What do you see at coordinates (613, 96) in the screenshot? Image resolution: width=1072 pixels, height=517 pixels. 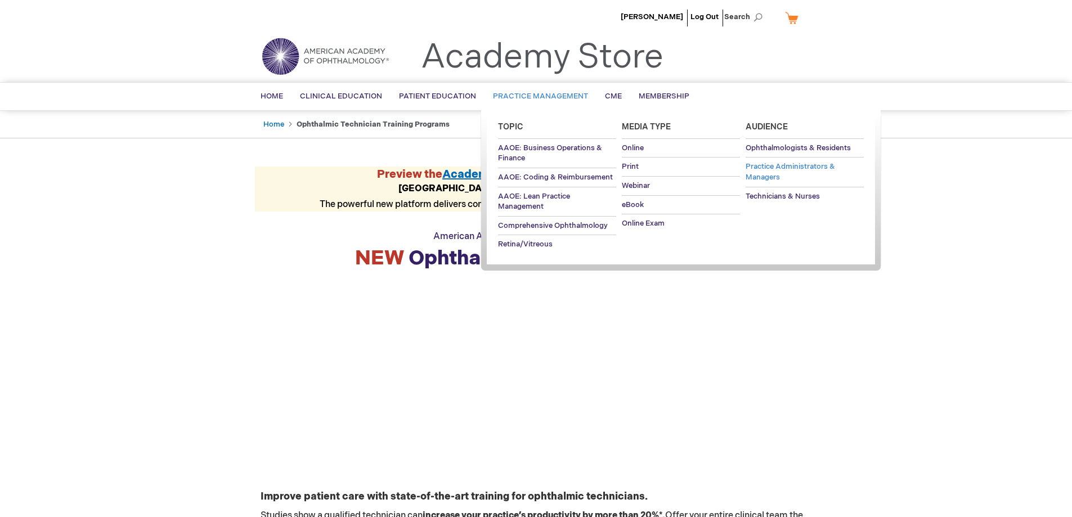 I see `span: CME` at bounding box center [613, 96].